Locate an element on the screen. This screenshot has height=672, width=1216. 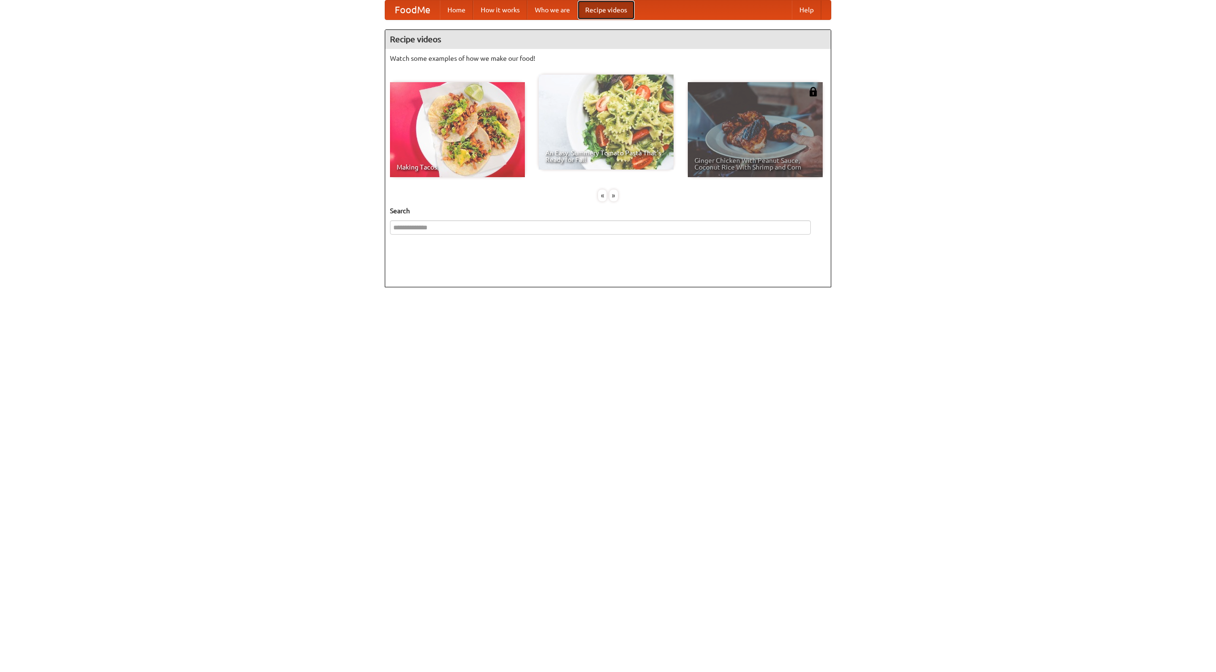
p: Watch some examples of how we make our food! is located at coordinates (608, 58).